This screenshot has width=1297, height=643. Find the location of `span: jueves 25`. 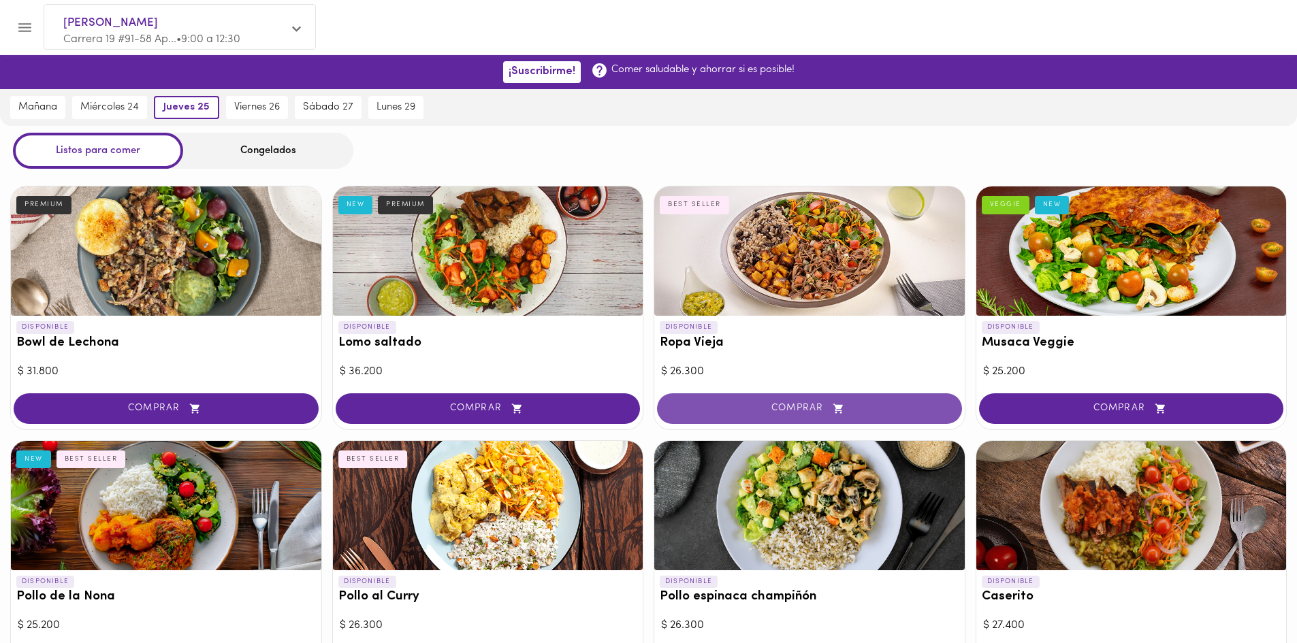

span: jueves 25 is located at coordinates (187, 108).